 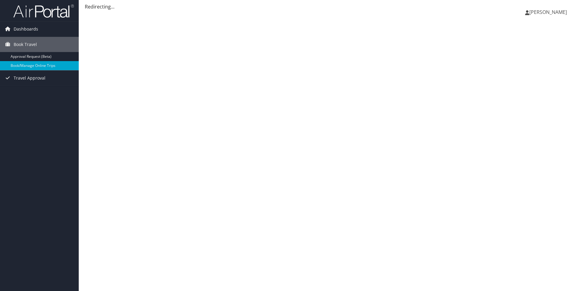 I want to click on div: Redirecting..., so click(x=329, y=7).